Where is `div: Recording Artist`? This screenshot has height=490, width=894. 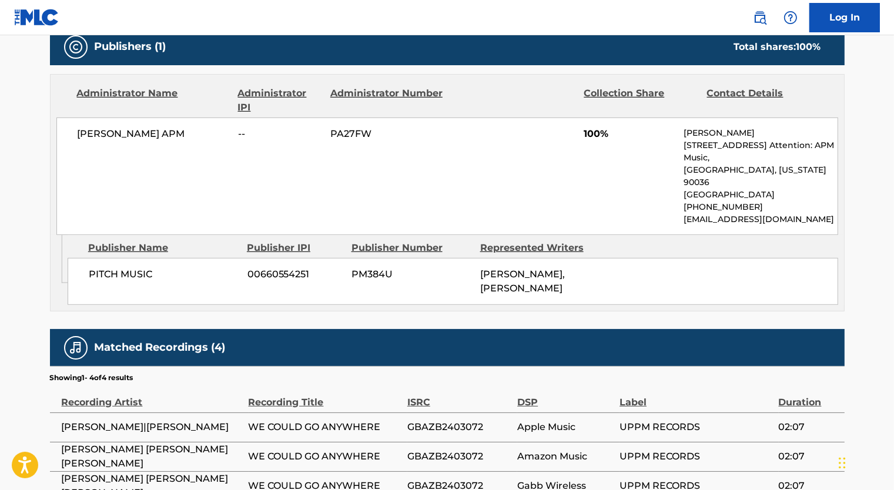
div: Recording Artist is located at coordinates (152, 396).